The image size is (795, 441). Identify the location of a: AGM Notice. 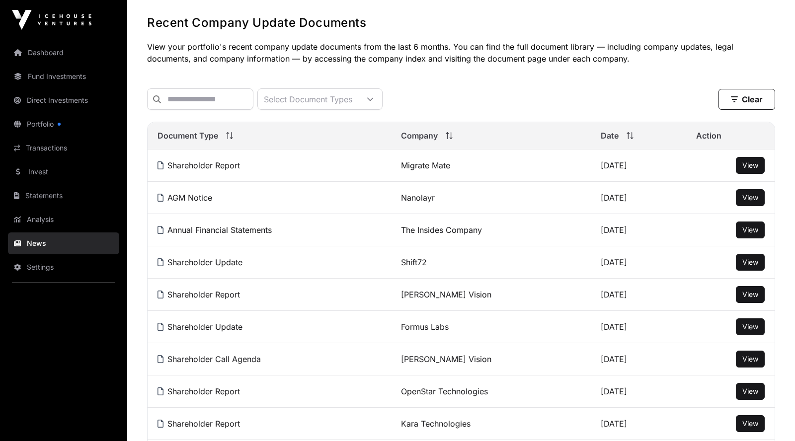
(185, 198).